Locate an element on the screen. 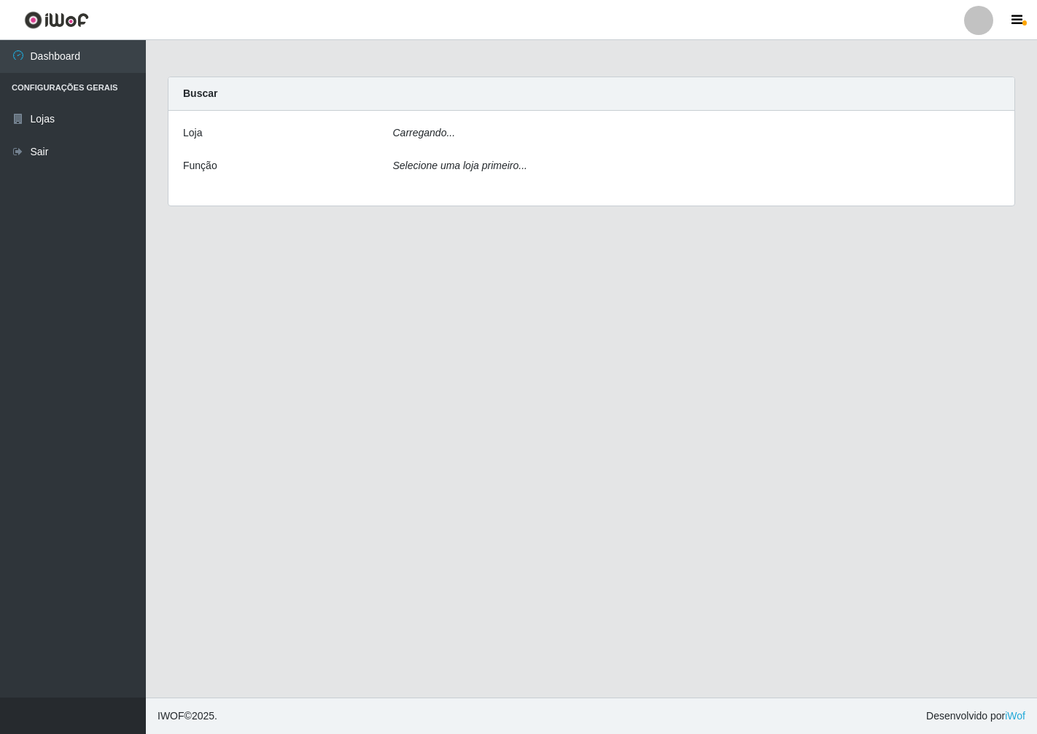  label: Função is located at coordinates (200, 166).